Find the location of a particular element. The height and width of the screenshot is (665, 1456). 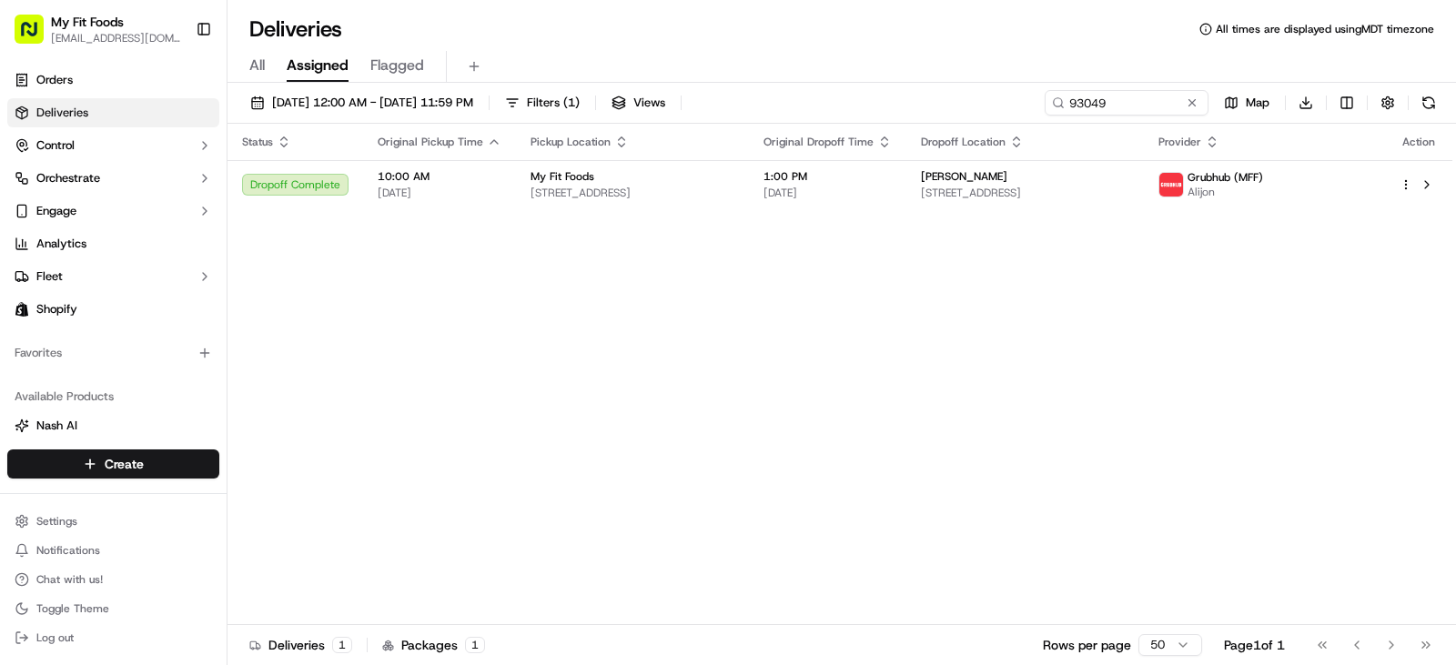

span: Shopify is located at coordinates (56, 309).